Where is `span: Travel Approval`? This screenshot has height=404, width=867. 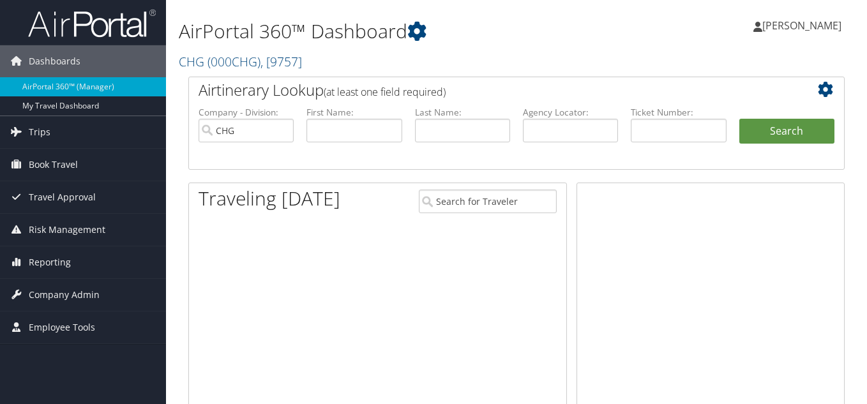 span: Travel Approval is located at coordinates (62, 197).